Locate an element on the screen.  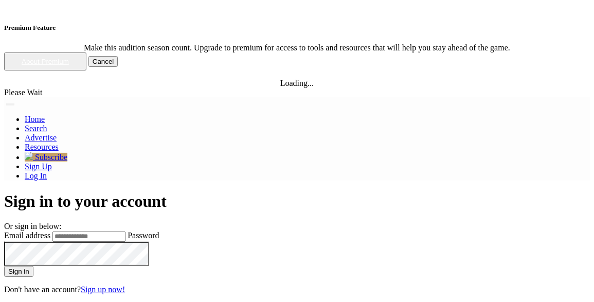
a: Search is located at coordinates (36, 128).